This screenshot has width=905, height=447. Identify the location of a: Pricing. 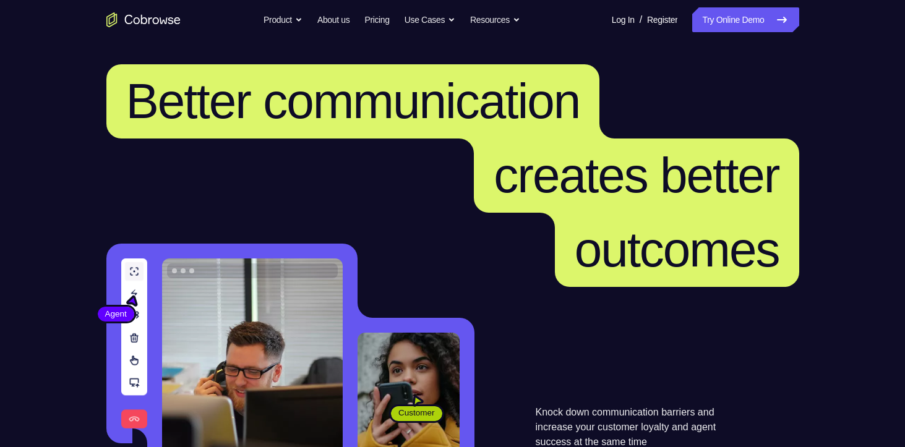
(377, 20).